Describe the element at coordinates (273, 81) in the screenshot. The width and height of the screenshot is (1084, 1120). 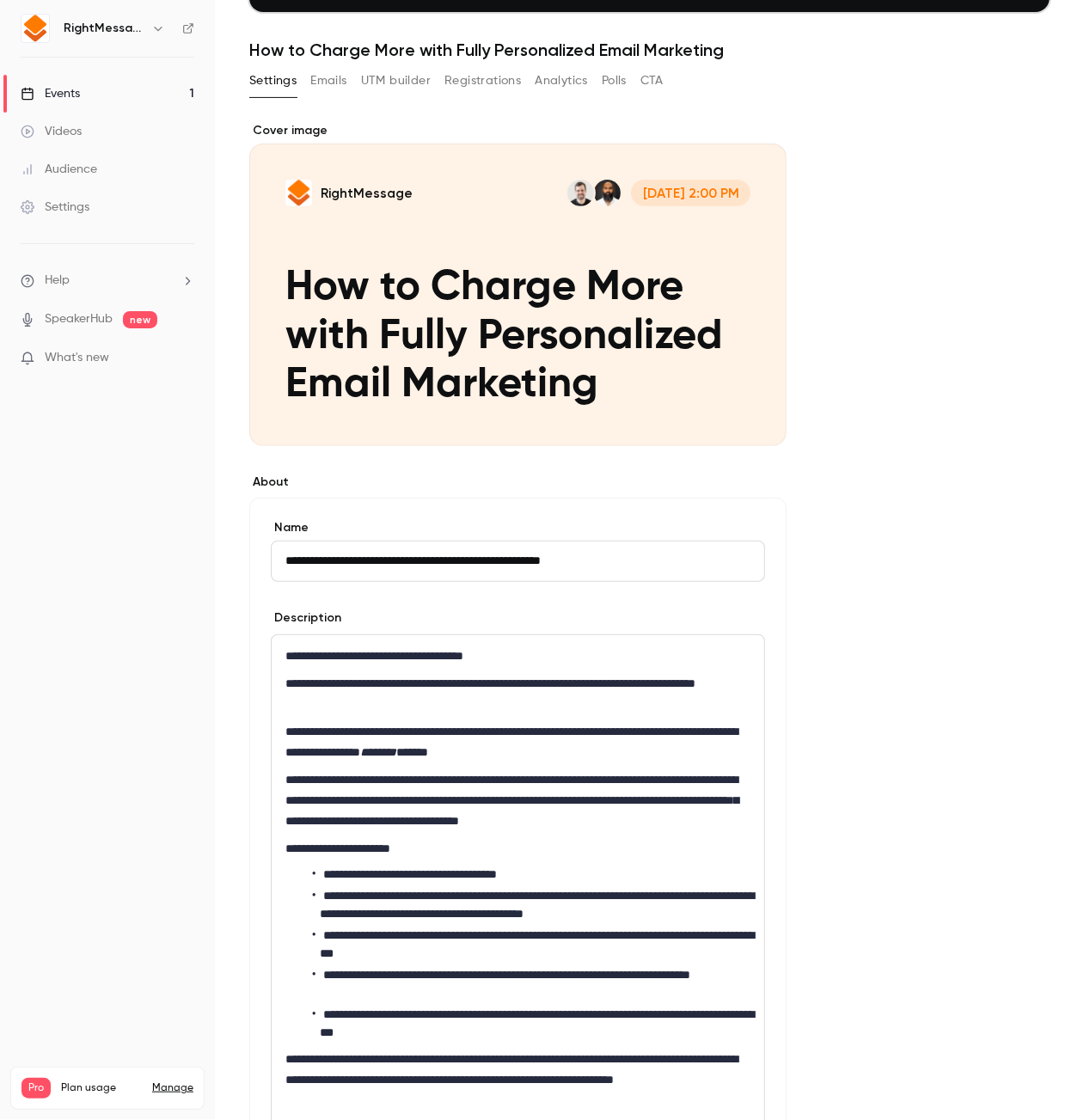
I see `button: Settings` at that location.